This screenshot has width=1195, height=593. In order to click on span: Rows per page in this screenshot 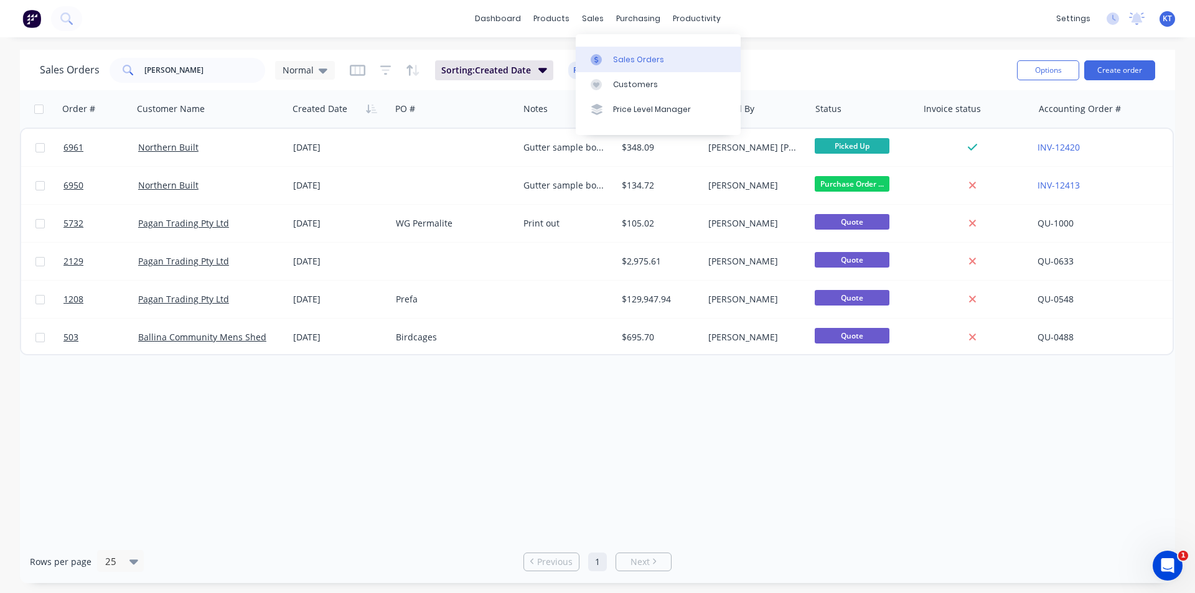, I will do `click(60, 562)`.